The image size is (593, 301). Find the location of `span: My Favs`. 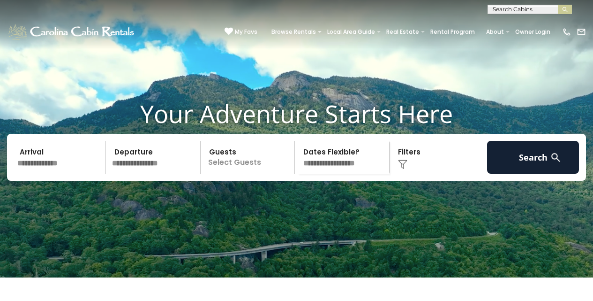

span: My Favs is located at coordinates (246, 32).